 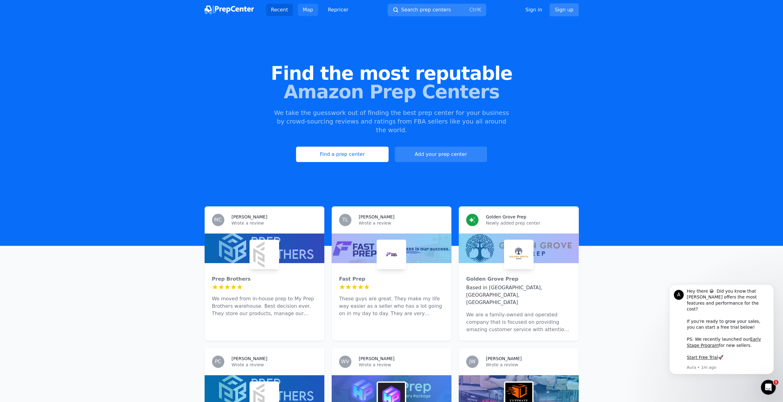 What do you see at coordinates (441, 154) in the screenshot?
I see `a: Add your prep center` at bounding box center [441, 154].